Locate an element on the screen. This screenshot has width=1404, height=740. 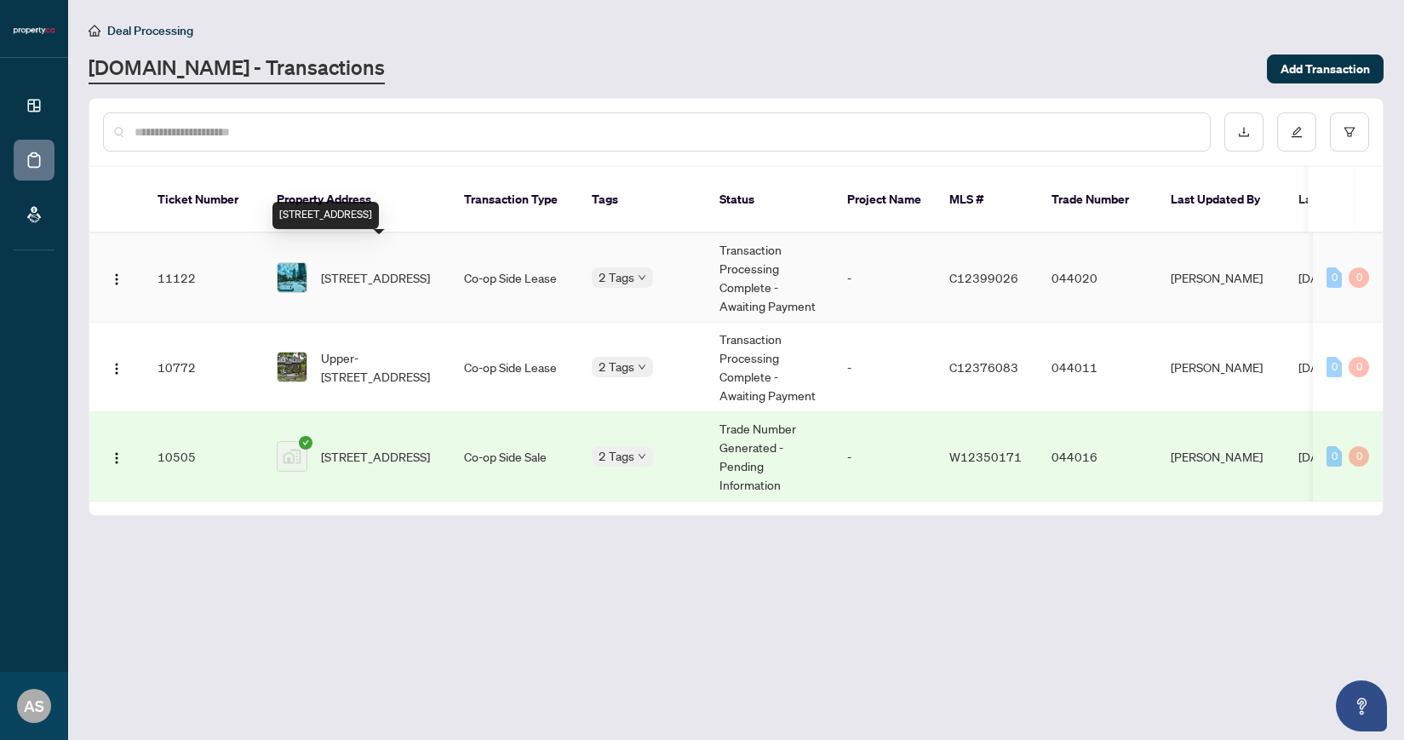
td: Trade Number Generated - Pending Information is located at coordinates (770, 456).